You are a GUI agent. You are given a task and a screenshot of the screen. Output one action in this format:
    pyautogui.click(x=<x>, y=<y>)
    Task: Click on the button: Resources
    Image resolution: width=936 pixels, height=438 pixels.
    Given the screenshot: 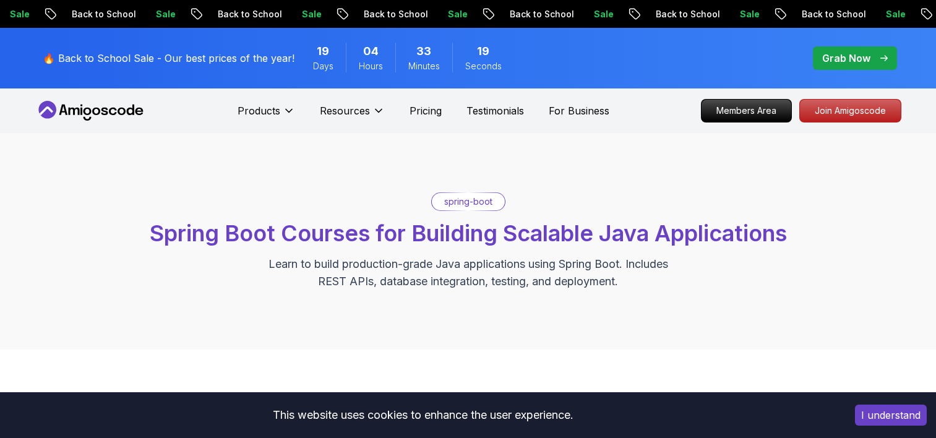 What is the action you would take?
    pyautogui.click(x=352, y=116)
    